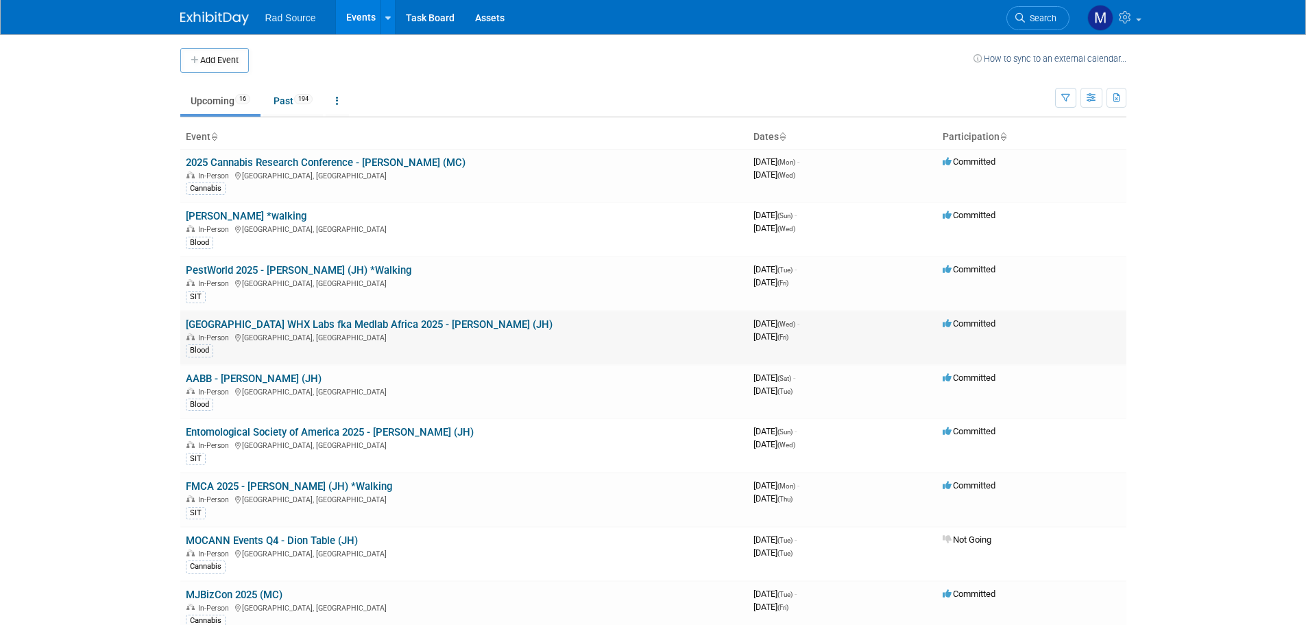 Image resolution: width=1306 pixels, height=625 pixels. I want to click on a: Sort by Start Date, so click(782, 136).